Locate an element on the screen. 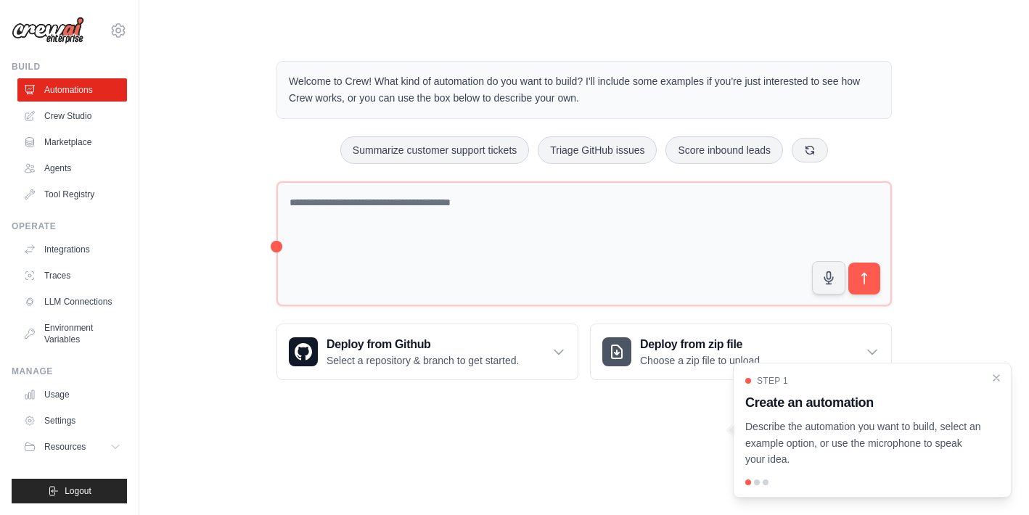 This screenshot has height=515, width=1029. p: Describe the automation you want to build, select an example option, or use the microphone to spe... is located at coordinates (863, 443).